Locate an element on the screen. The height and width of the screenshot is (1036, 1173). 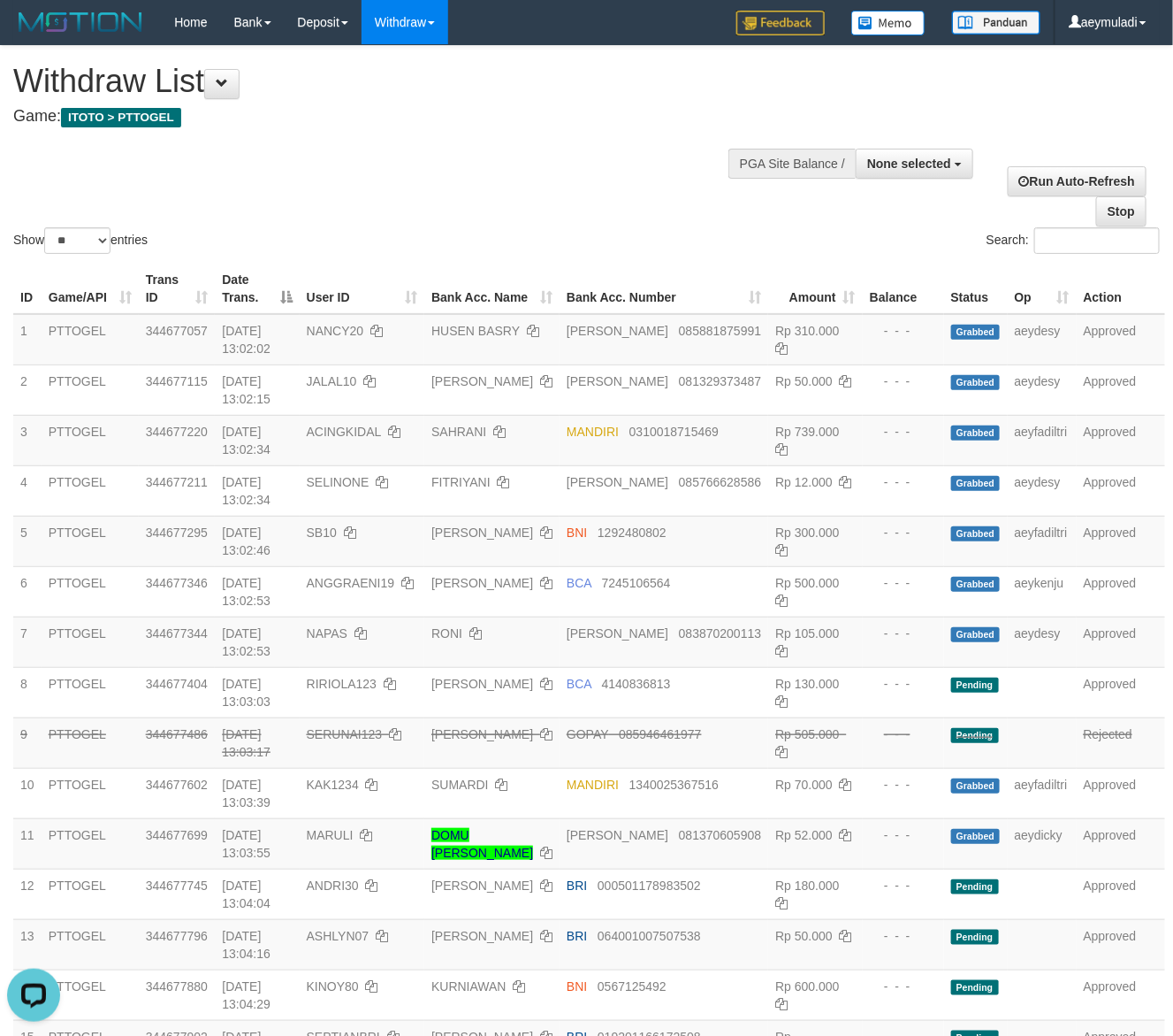
span: Copy 1292480802 to clipboard is located at coordinates (633, 533).